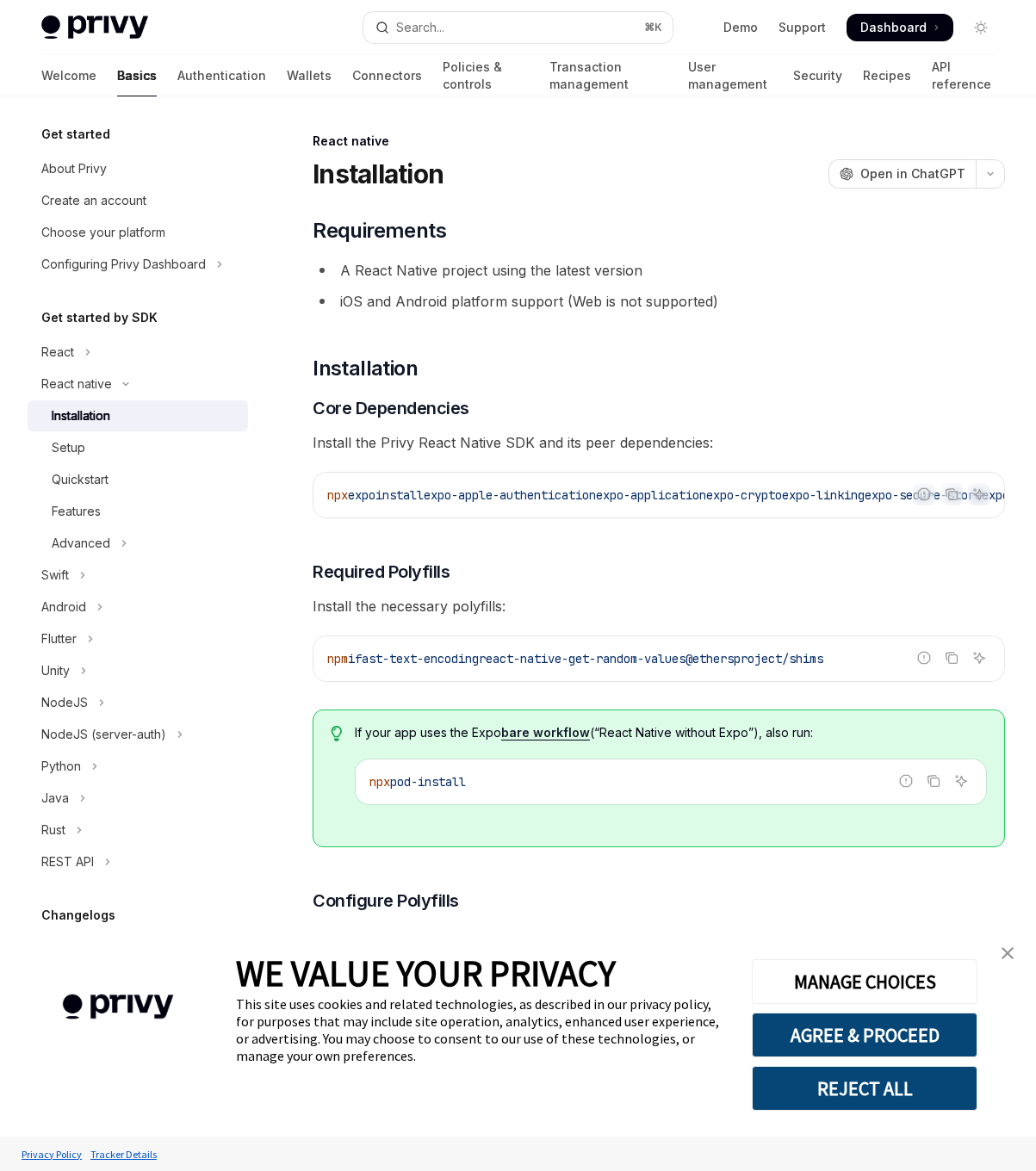  What do you see at coordinates (1008, 953) in the screenshot?
I see `a: close banner` at bounding box center [1008, 953].